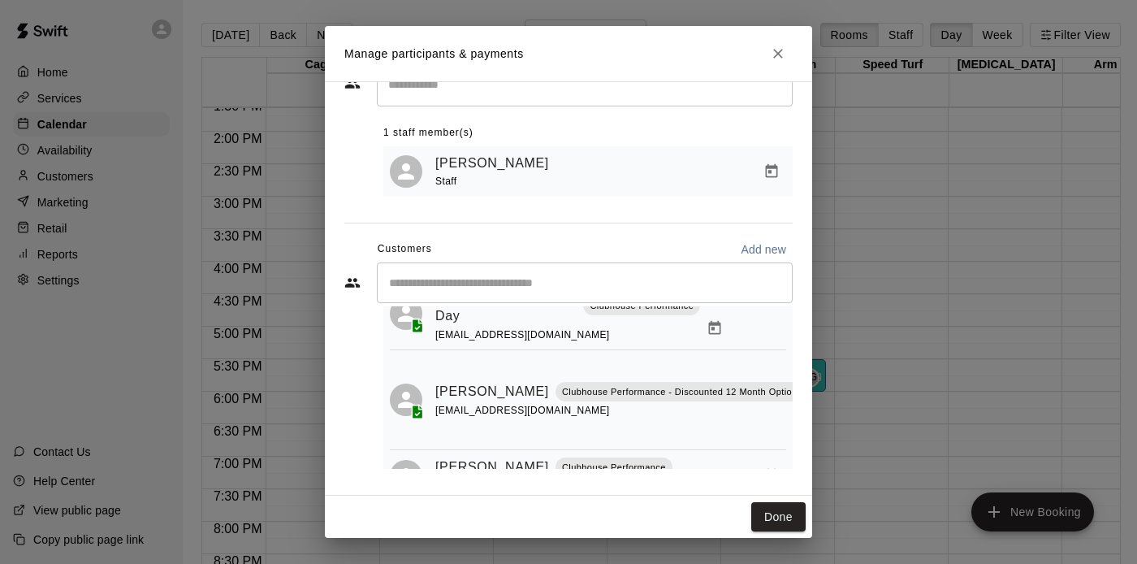 The height and width of the screenshot is (564, 1137). I want to click on div: Jackson Day, so click(406, 313).